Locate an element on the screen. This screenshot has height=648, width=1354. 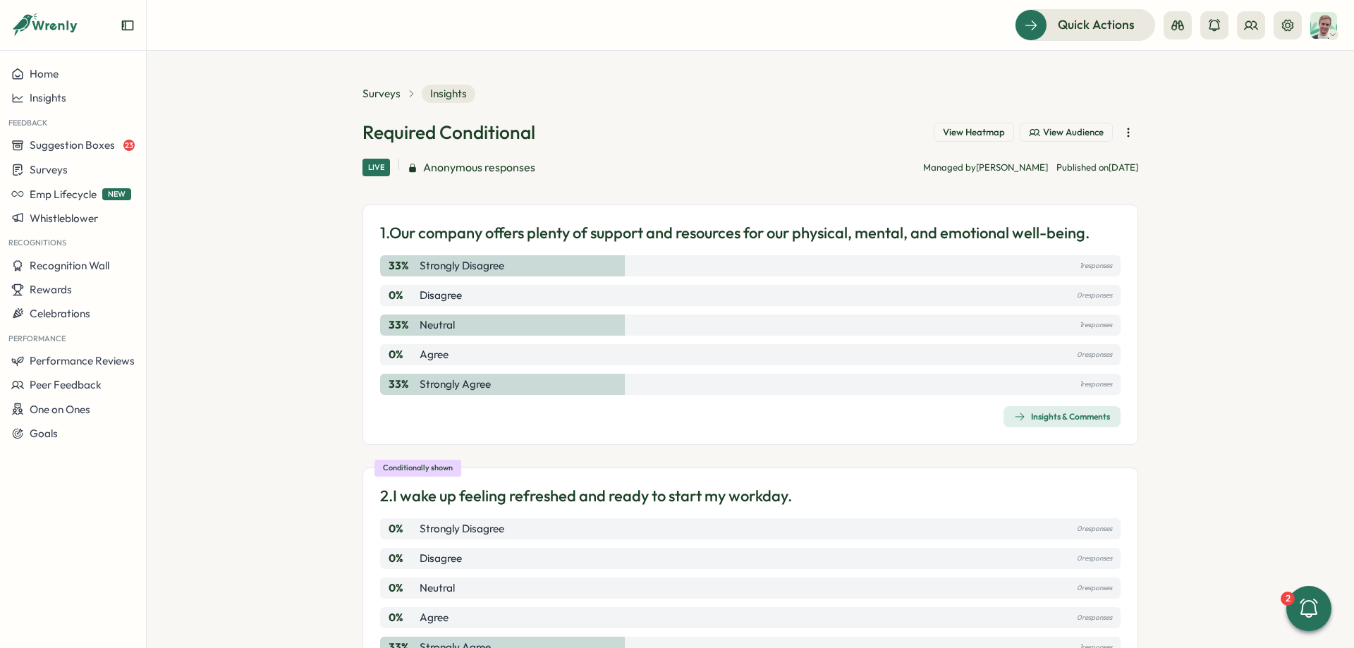
a: Insights & Comments is located at coordinates (1062, 417).